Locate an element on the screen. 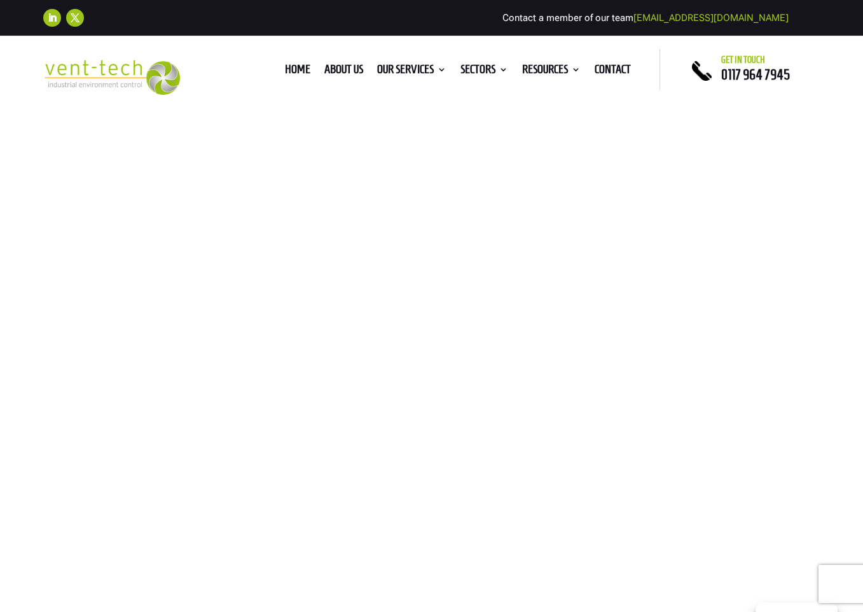  a: Sectors is located at coordinates (484, 72).